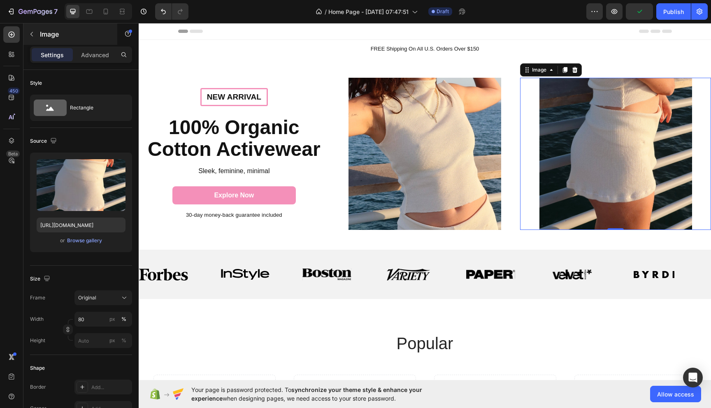 Image resolution: width=711 pixels, height=408 pixels. I want to click on div: Undo/Redo, so click(172, 12).